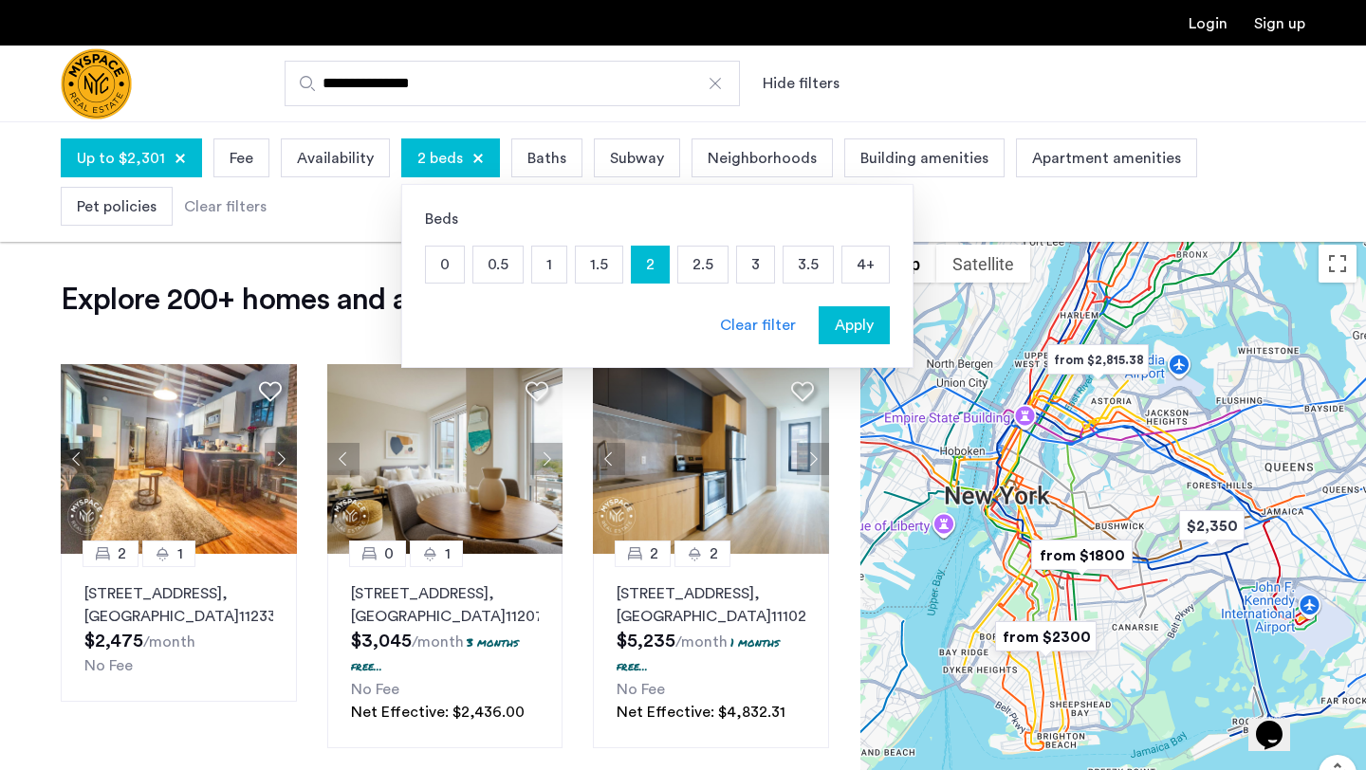 This screenshot has width=1366, height=770. Describe the element at coordinates (854, 325) in the screenshot. I see `button: button` at that location.